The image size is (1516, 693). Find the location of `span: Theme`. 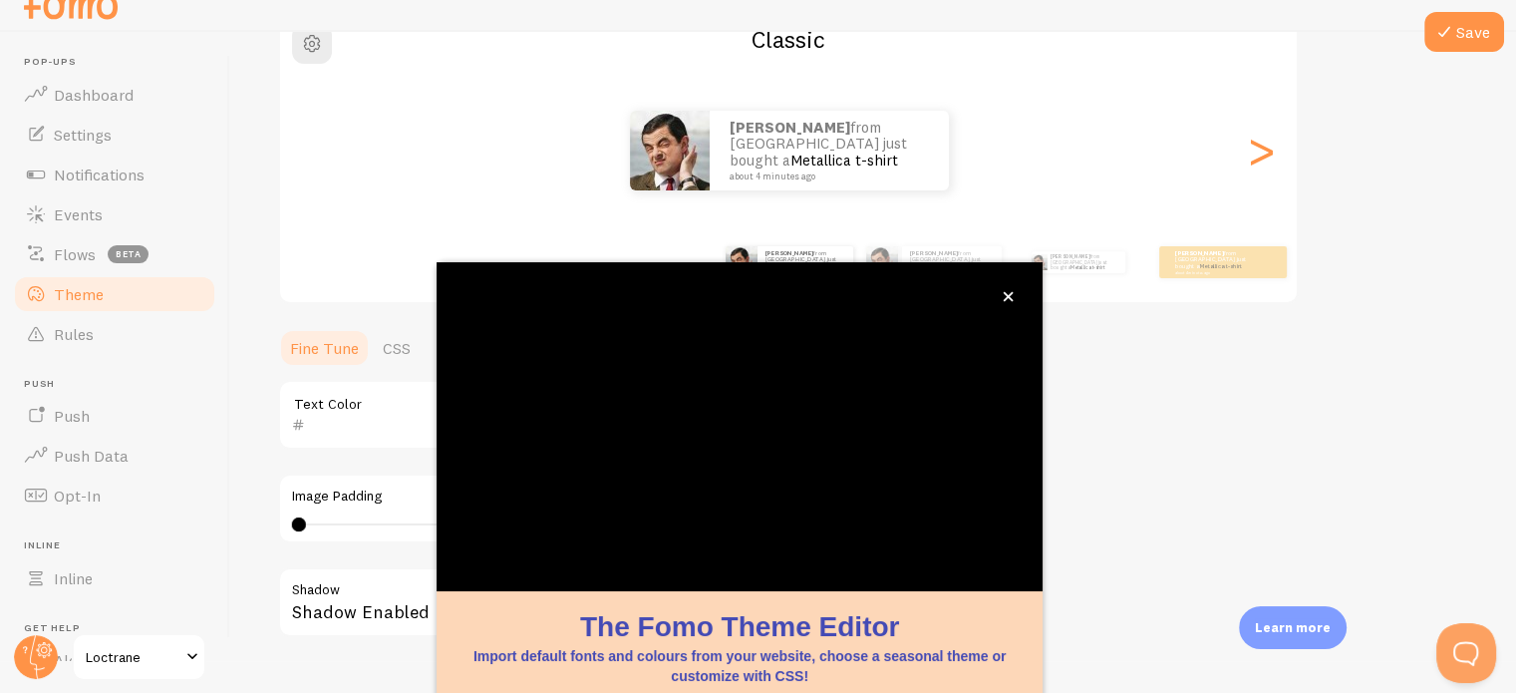

span: Theme is located at coordinates (79, 294).